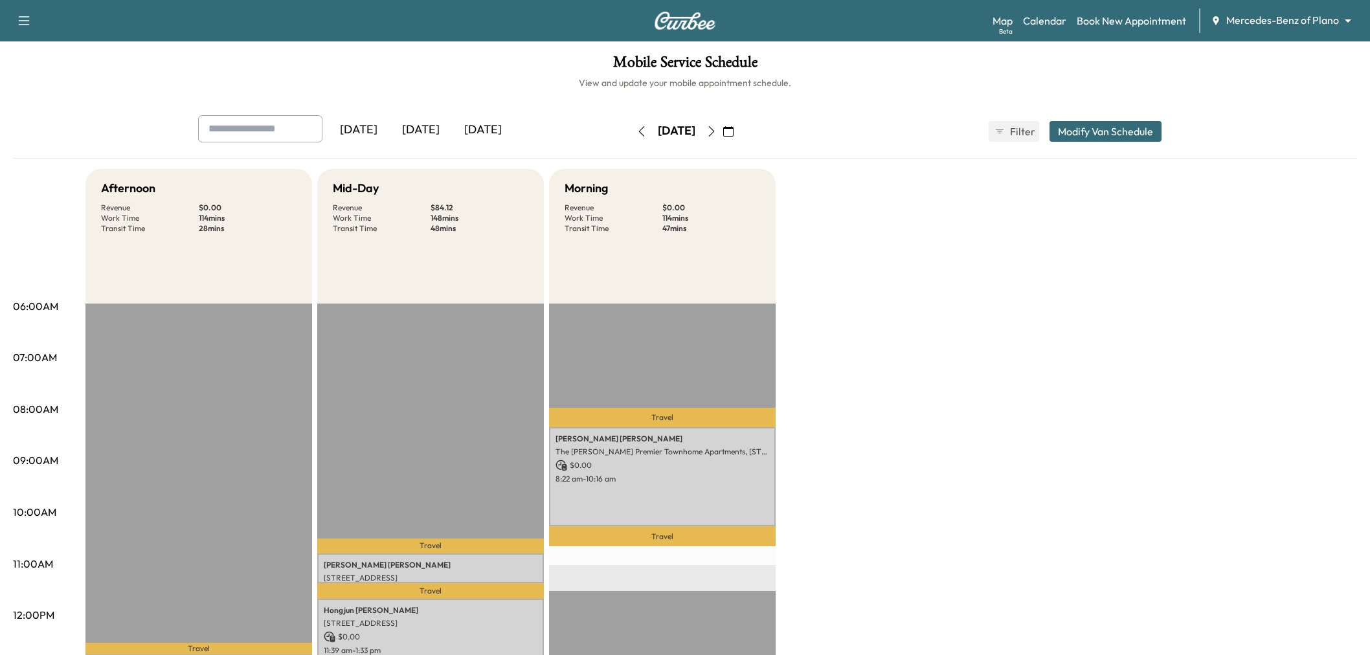  What do you see at coordinates (1014, 131) in the screenshot?
I see `button: Filter` at bounding box center [1014, 131].